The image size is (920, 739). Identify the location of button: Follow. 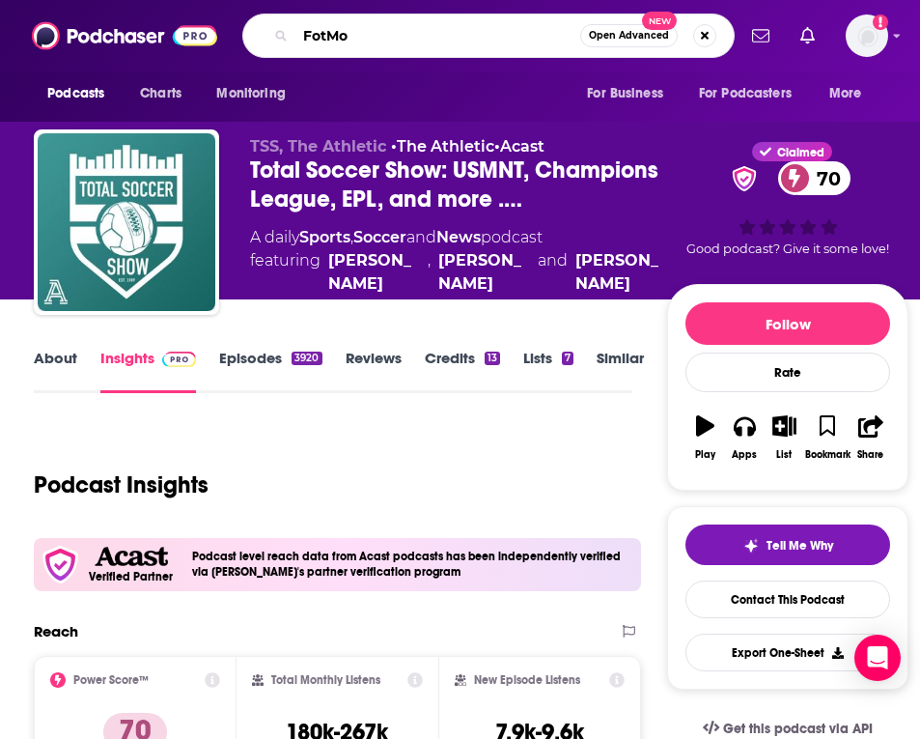
(788, 323).